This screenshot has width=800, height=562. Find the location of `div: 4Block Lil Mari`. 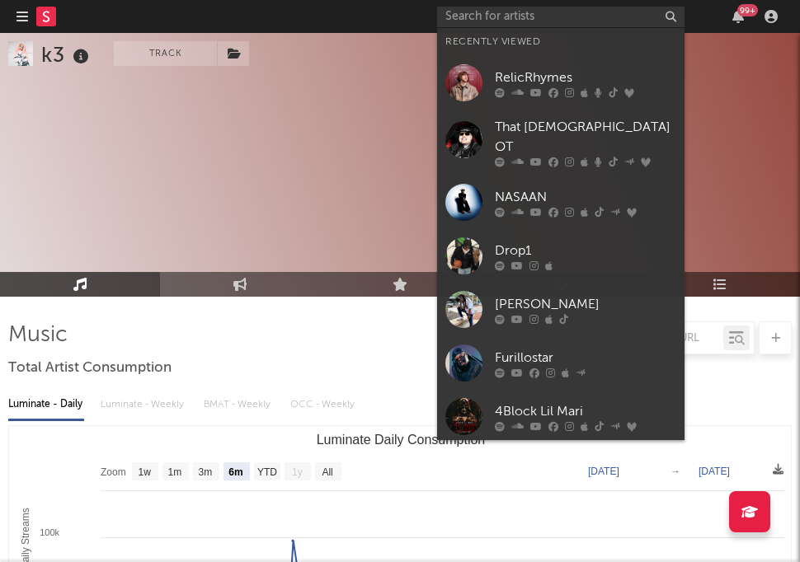

div: 4Block Lil Mari is located at coordinates (586, 412).